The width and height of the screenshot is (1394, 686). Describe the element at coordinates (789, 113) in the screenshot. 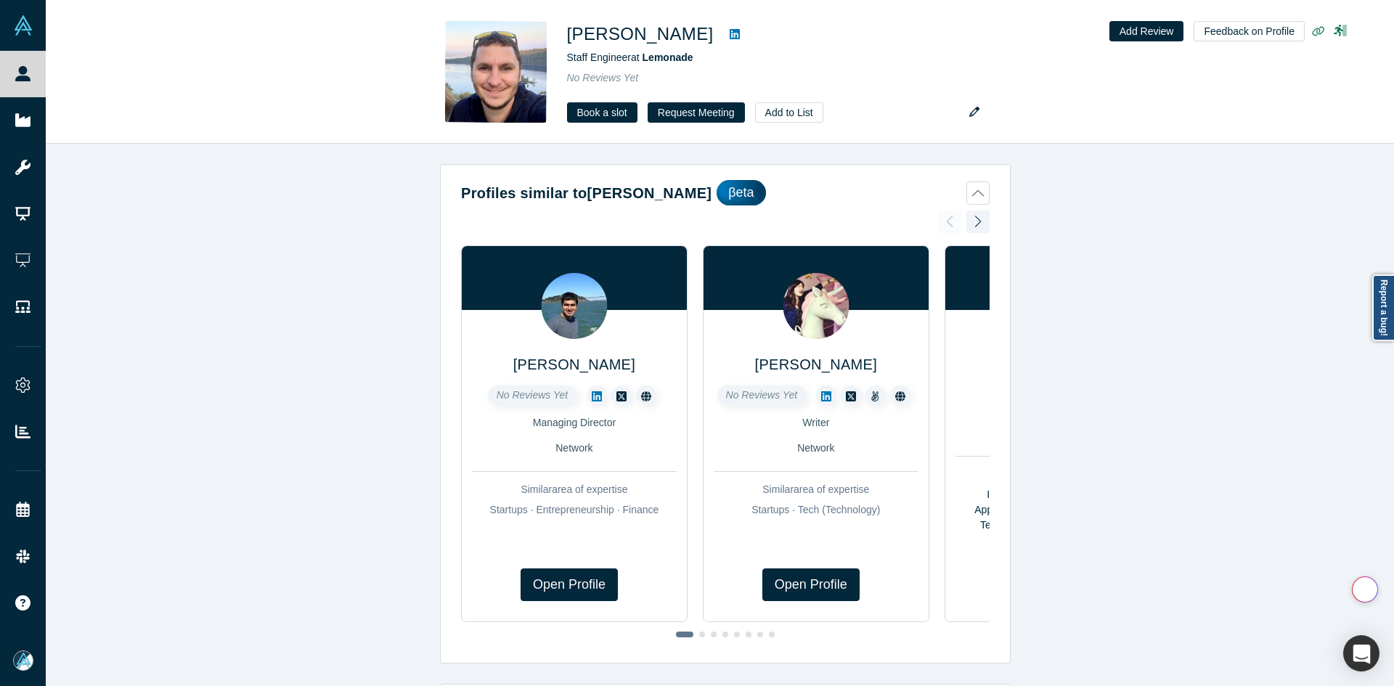

I see `button: Add to List` at that location.